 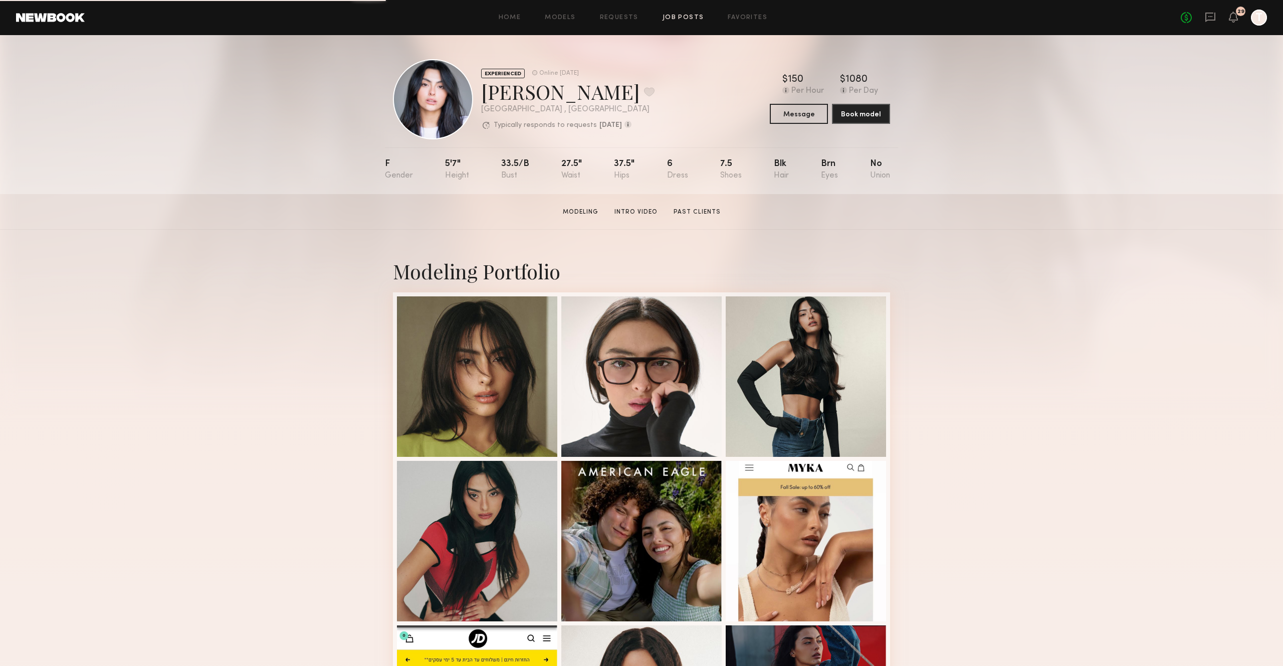 What do you see at coordinates (510, 18) in the screenshot?
I see `a: Home` at bounding box center [510, 18].